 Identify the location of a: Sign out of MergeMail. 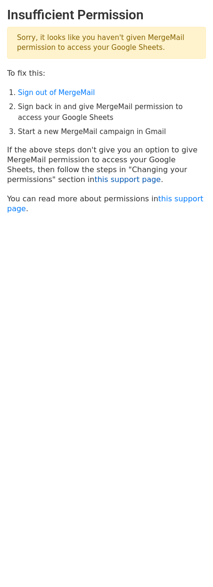
(56, 93).